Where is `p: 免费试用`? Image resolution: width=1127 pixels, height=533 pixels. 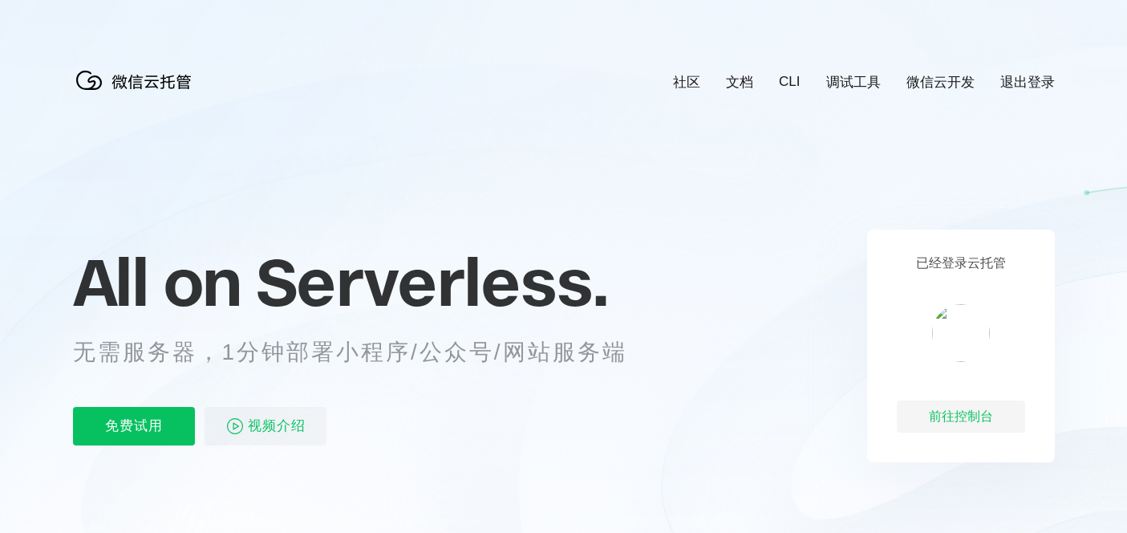
p: 免费试用 is located at coordinates (134, 426).